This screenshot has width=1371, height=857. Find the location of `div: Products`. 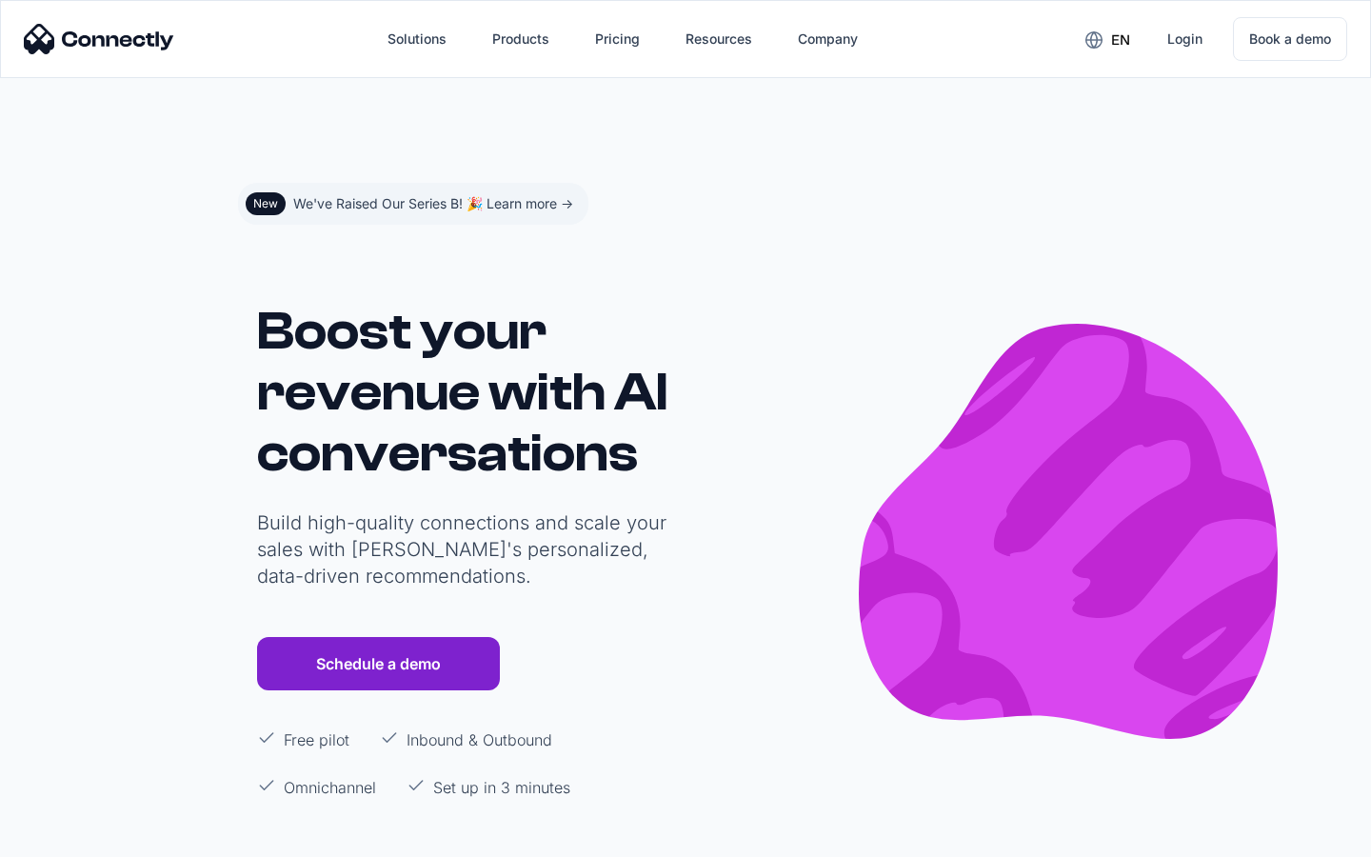

div: Products is located at coordinates (521, 39).